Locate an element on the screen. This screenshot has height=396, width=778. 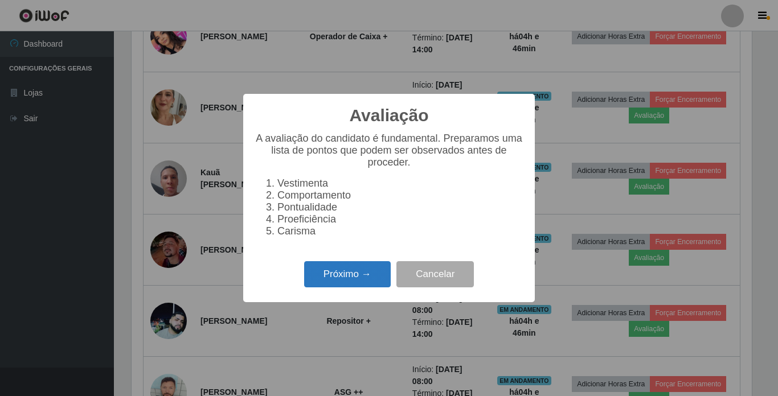
p: A avaliação do candidato é fundamental. Preparamos uma lista de pontos que podem ser observados a... is located at coordinates (389, 150).